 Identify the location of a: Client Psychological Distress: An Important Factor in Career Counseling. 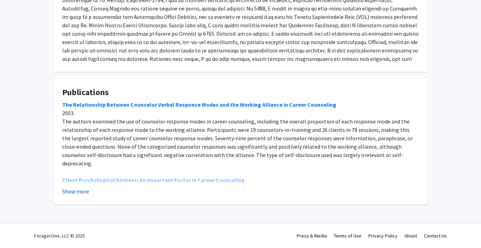
(154, 180).